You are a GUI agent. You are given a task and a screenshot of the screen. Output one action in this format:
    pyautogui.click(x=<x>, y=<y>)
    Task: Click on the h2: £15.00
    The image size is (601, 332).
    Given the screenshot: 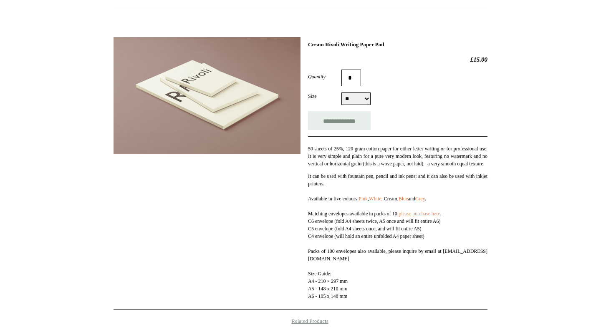 What is the action you would take?
    pyautogui.click(x=397, y=60)
    